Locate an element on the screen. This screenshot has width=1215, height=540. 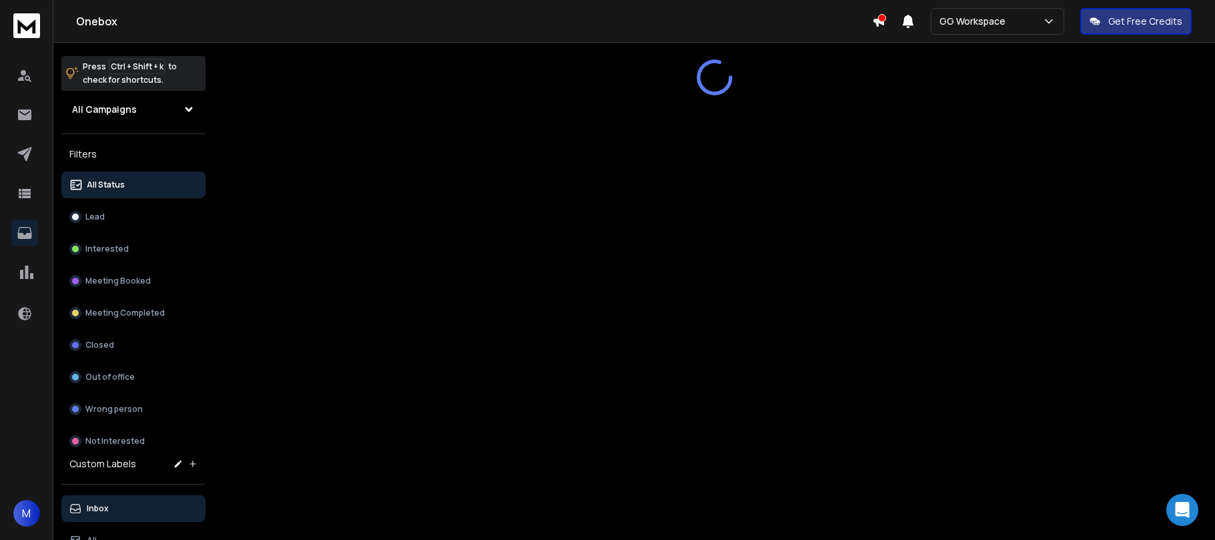
p: Meeting Completed is located at coordinates (125, 313).